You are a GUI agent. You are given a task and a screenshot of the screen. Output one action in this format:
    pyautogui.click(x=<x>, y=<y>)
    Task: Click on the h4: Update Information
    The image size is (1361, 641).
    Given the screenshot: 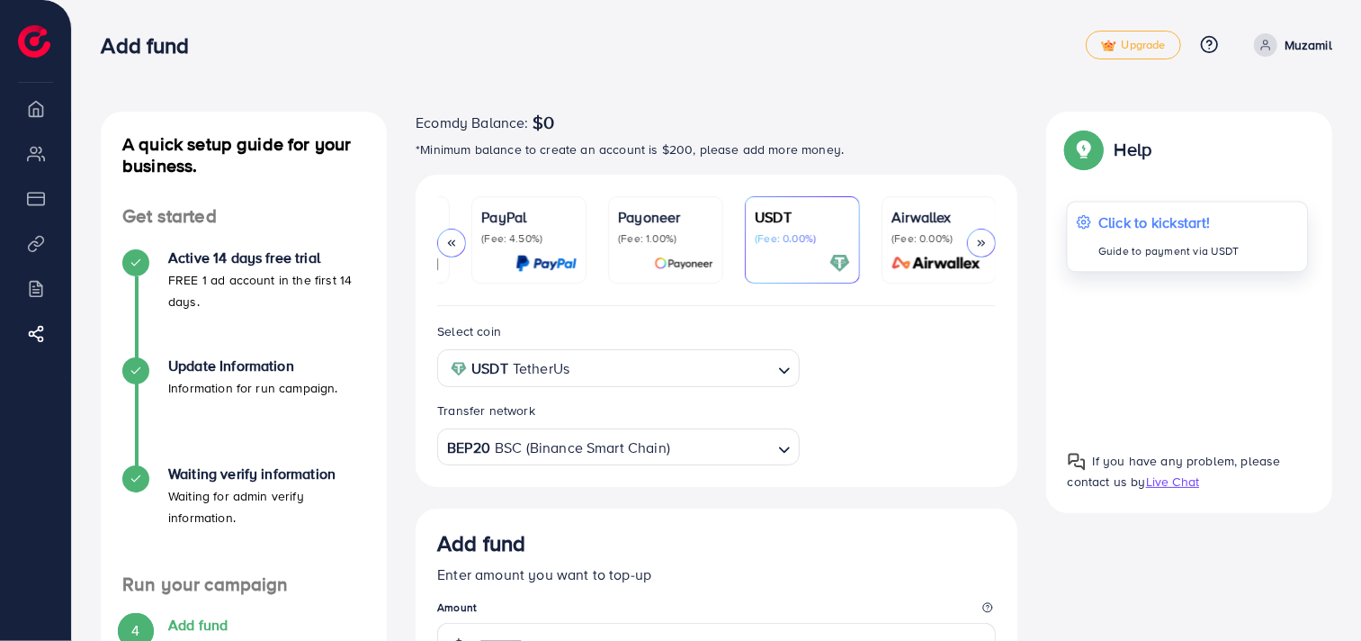 What is the action you would take?
    pyautogui.click(x=253, y=365)
    